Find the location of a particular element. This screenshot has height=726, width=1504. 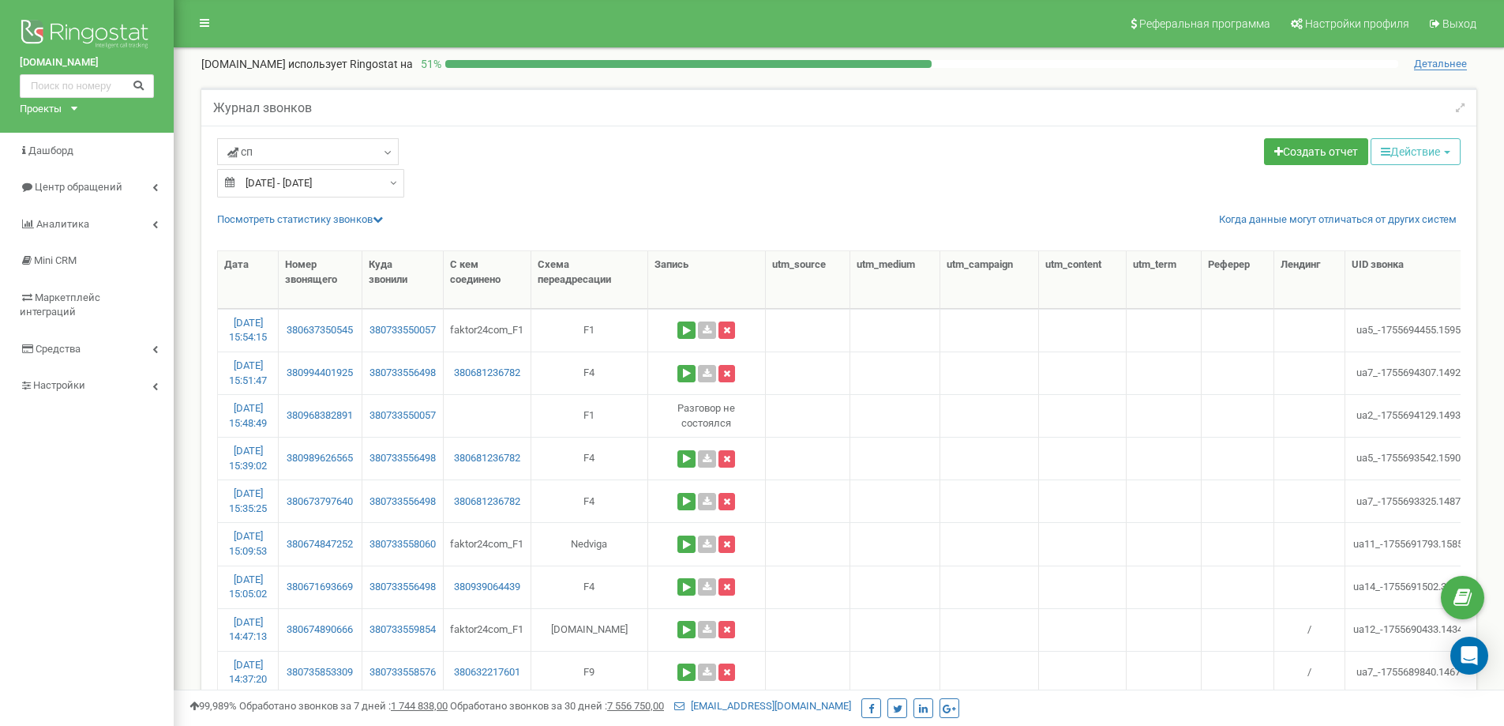

td: ua12_-1755690433.1434574 is located at coordinates (1416, 629).